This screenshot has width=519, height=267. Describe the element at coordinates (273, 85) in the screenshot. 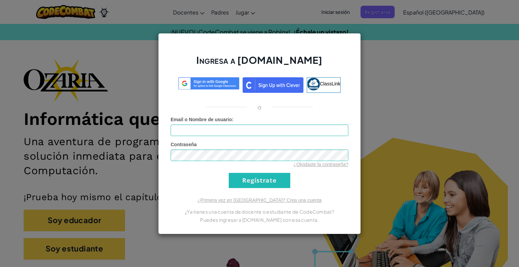

I see `img: clever_sso_button@2x.png` at that location.